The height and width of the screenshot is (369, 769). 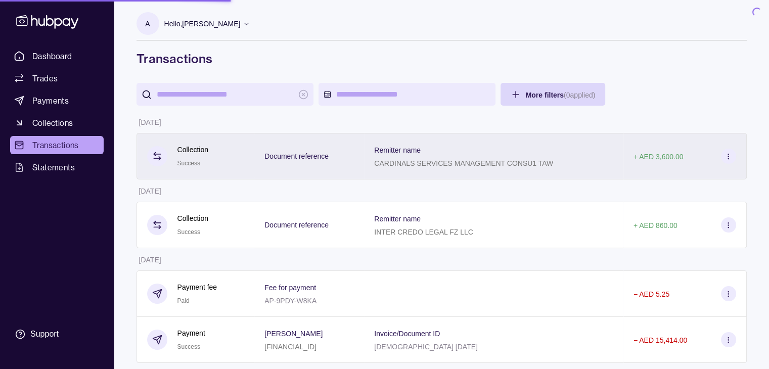 What do you see at coordinates (225, 94) in the screenshot?
I see `input: search` at bounding box center [225, 94].